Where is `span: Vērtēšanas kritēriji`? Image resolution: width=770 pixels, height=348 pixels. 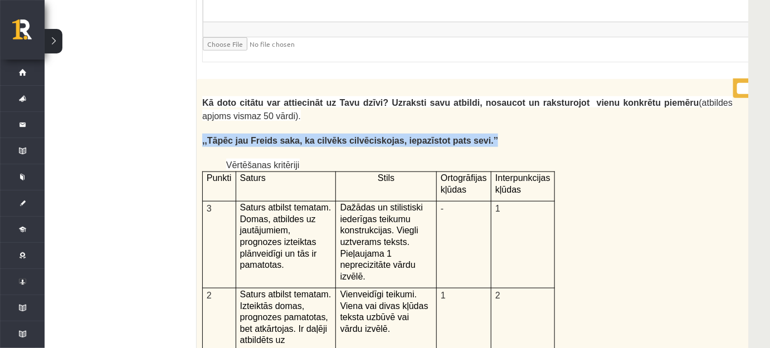 span: Vērtēšanas kritēriji is located at coordinates (263, 165).